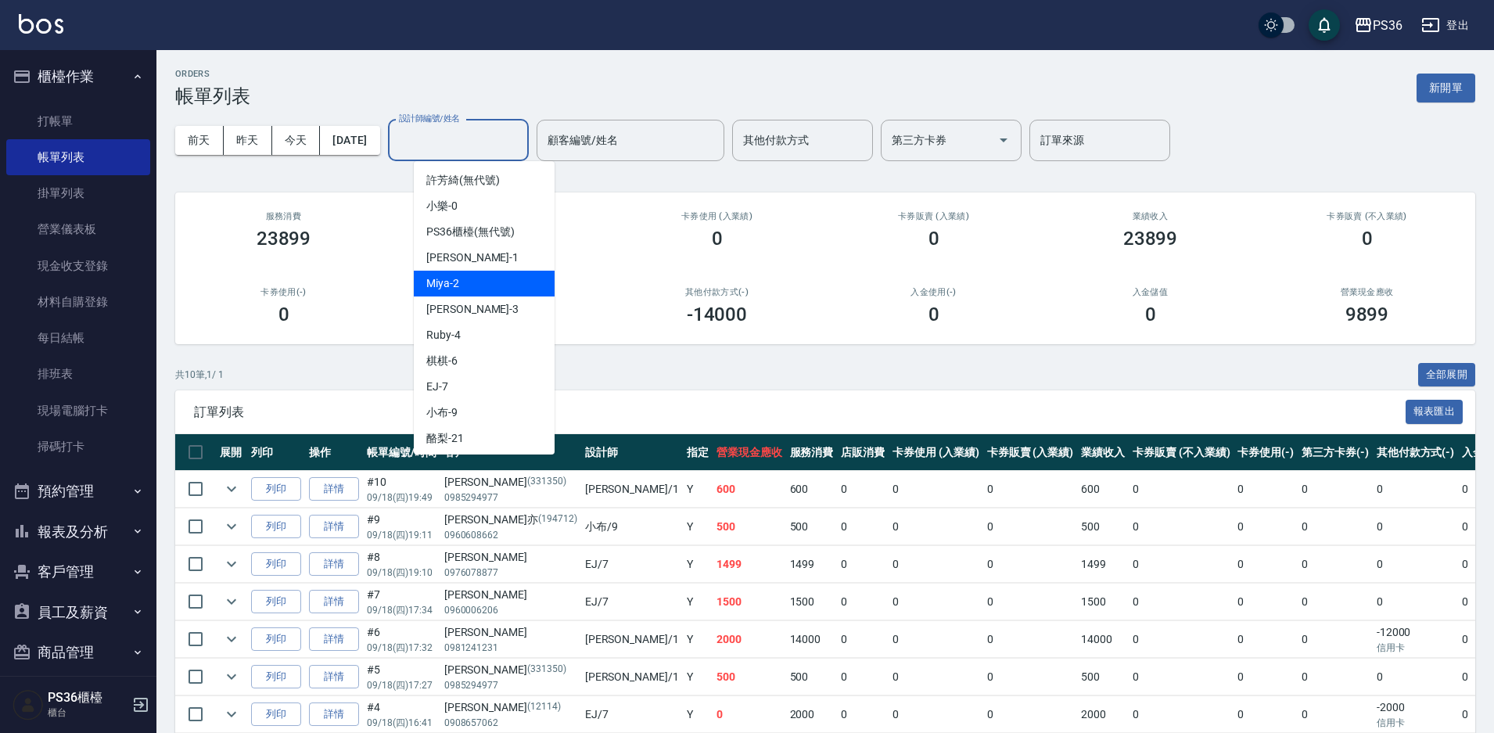 The width and height of the screenshot is (1494, 733). I want to click on button: 前天, so click(200, 140).